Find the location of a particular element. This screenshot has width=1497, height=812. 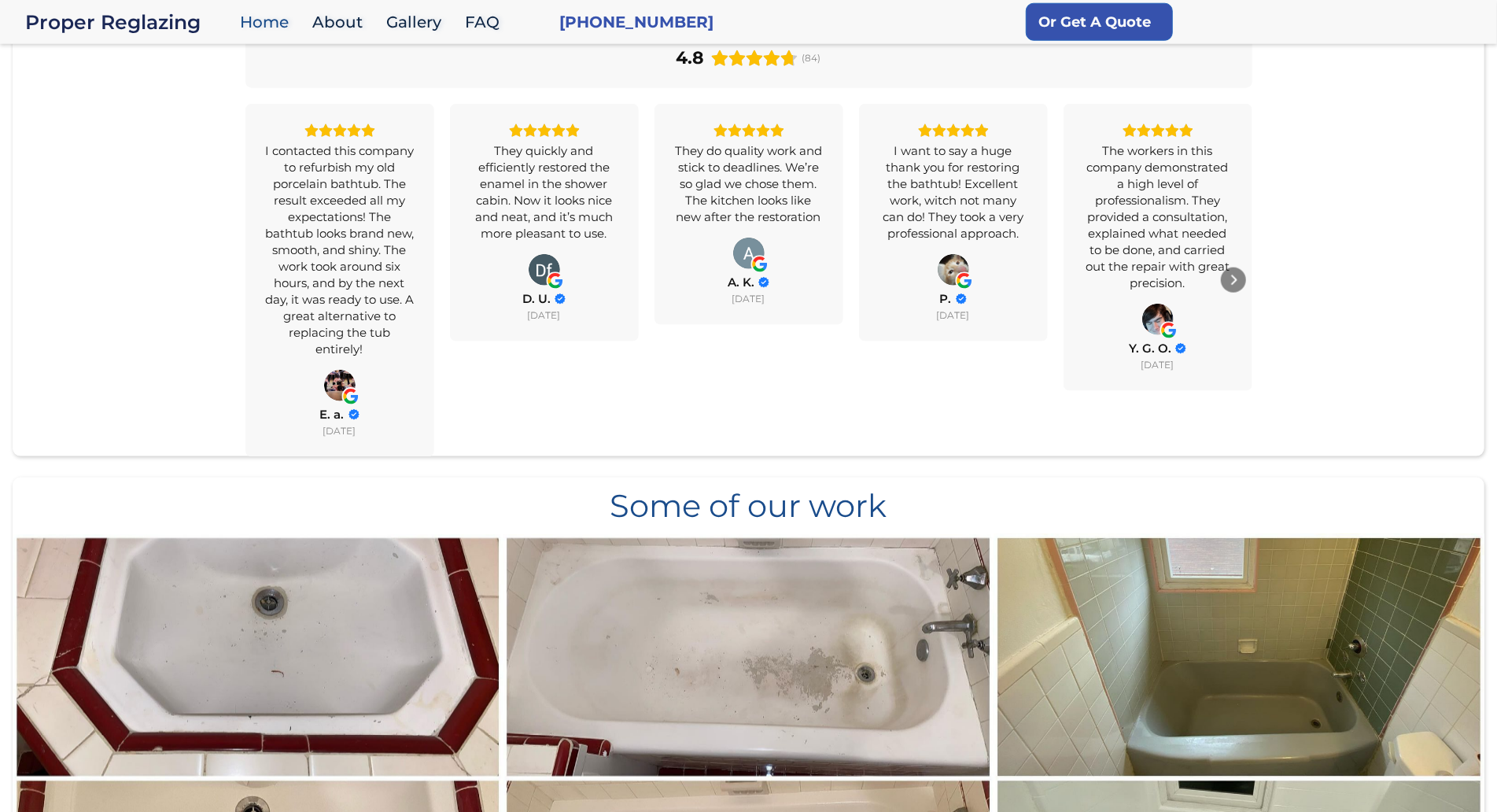

div: Proper Reglazing is located at coordinates (128, 22).